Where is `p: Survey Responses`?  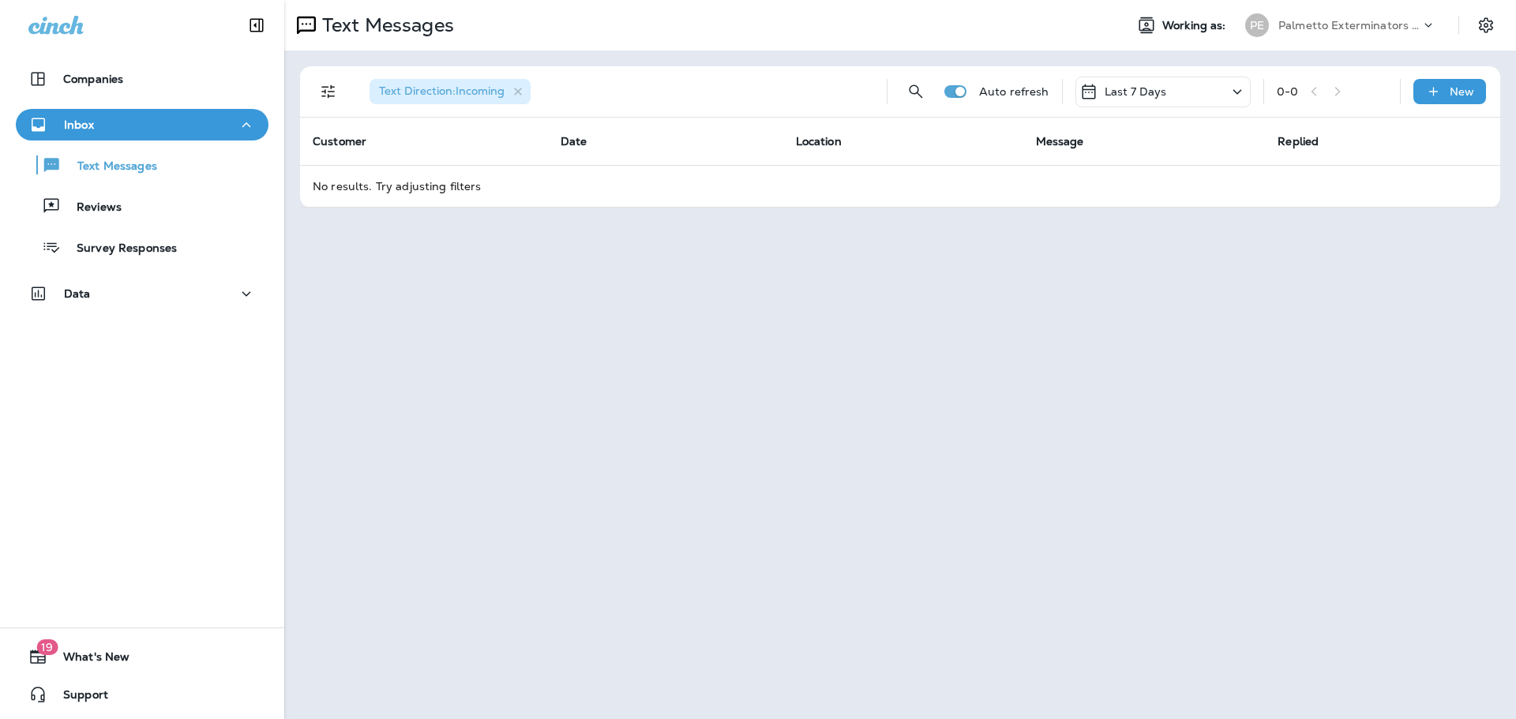 p: Survey Responses is located at coordinates (118, 249).